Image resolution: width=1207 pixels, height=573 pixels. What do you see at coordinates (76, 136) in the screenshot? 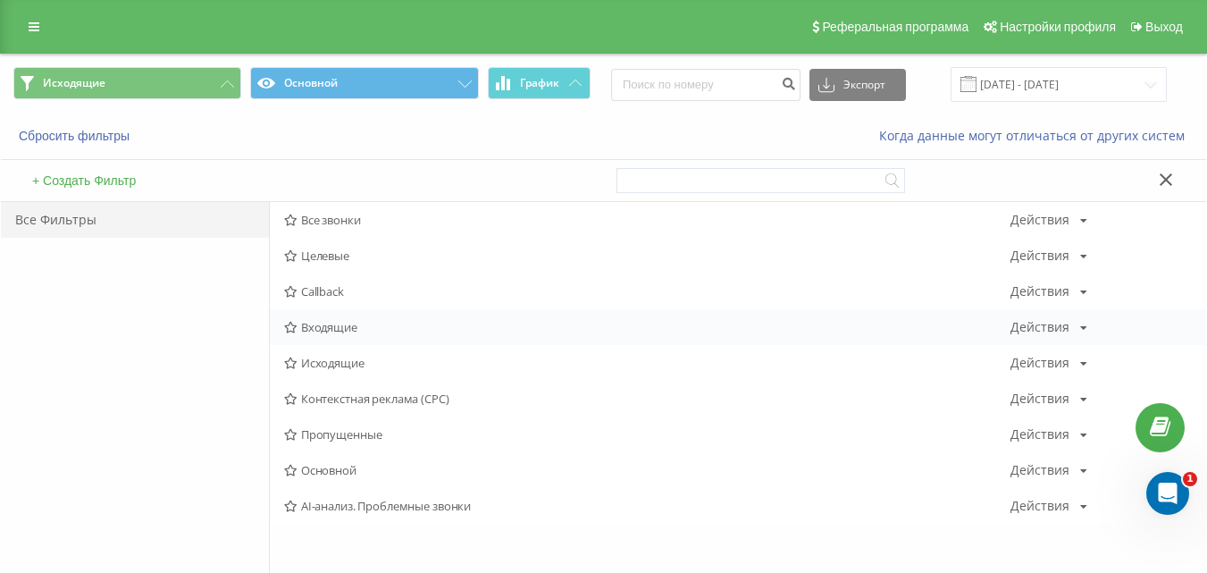
I see `button: Сбросить фильтры` at bounding box center [76, 136].